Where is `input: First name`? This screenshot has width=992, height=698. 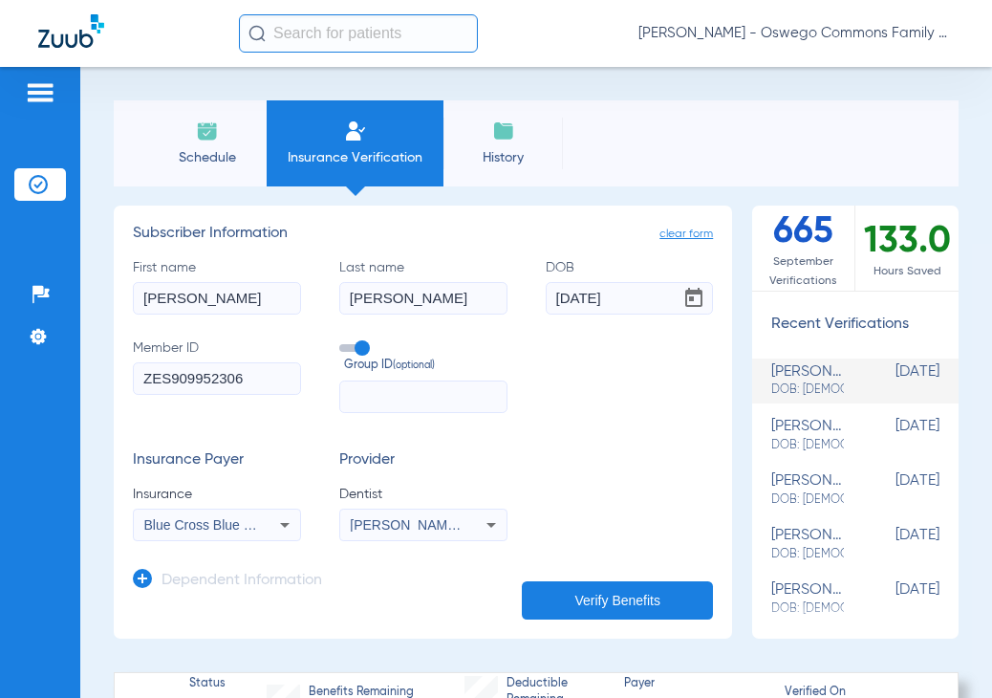
input: First name is located at coordinates (217, 298).